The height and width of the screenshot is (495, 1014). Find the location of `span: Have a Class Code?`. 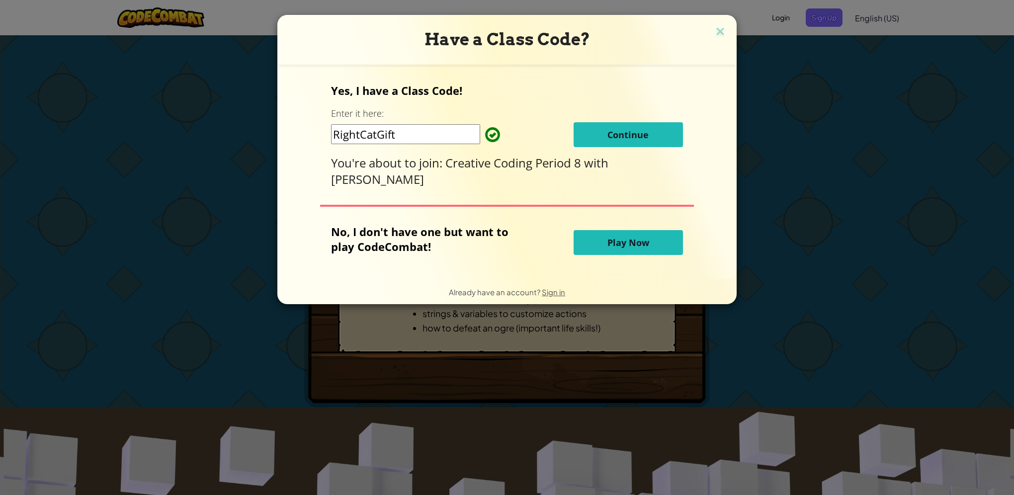

span: Have a Class Code? is located at coordinates (507, 39).